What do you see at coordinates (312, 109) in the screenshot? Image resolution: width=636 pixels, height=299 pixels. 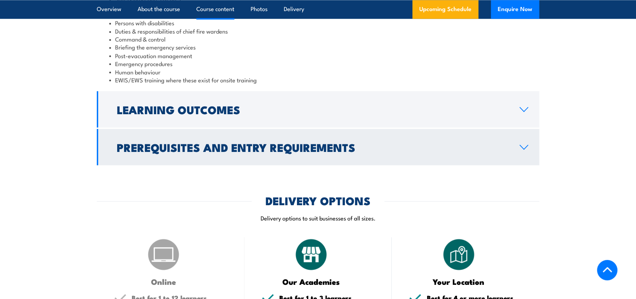 I see `h2: Learning Outcomes` at bounding box center [312, 109].